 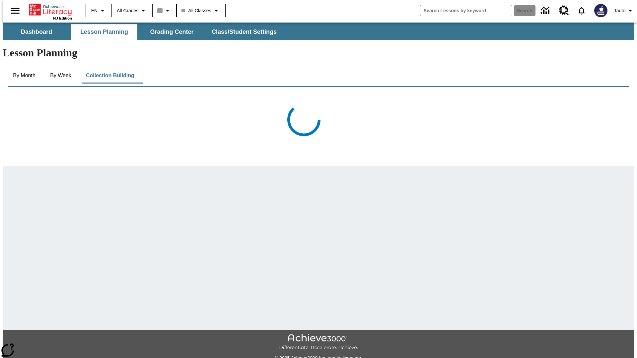 What do you see at coordinates (37, 32) in the screenshot?
I see `span: Dashboard` at bounding box center [37, 32].